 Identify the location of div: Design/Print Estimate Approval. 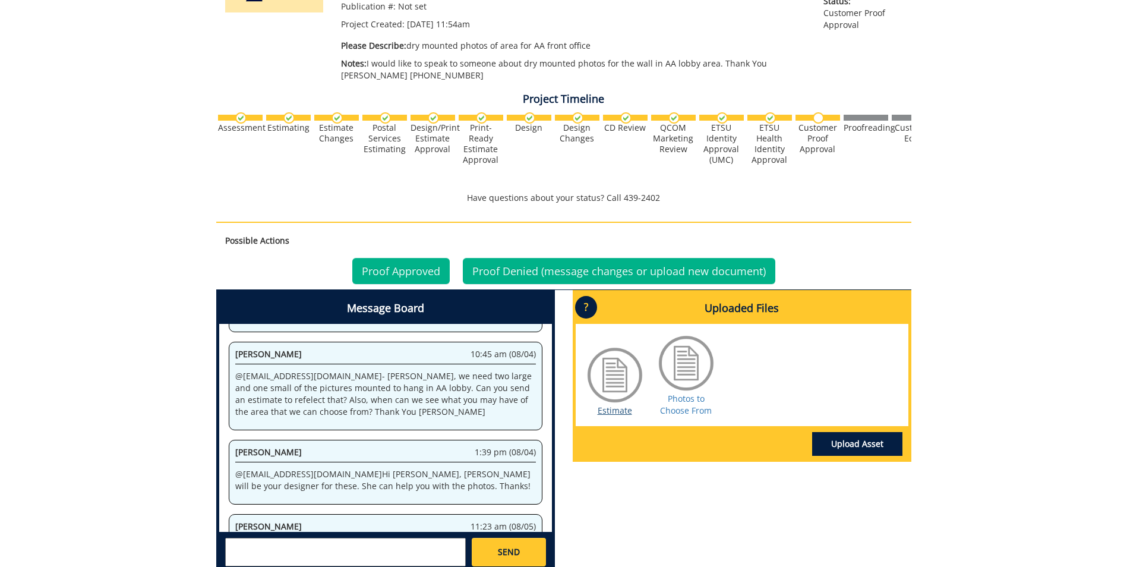
(432, 138).